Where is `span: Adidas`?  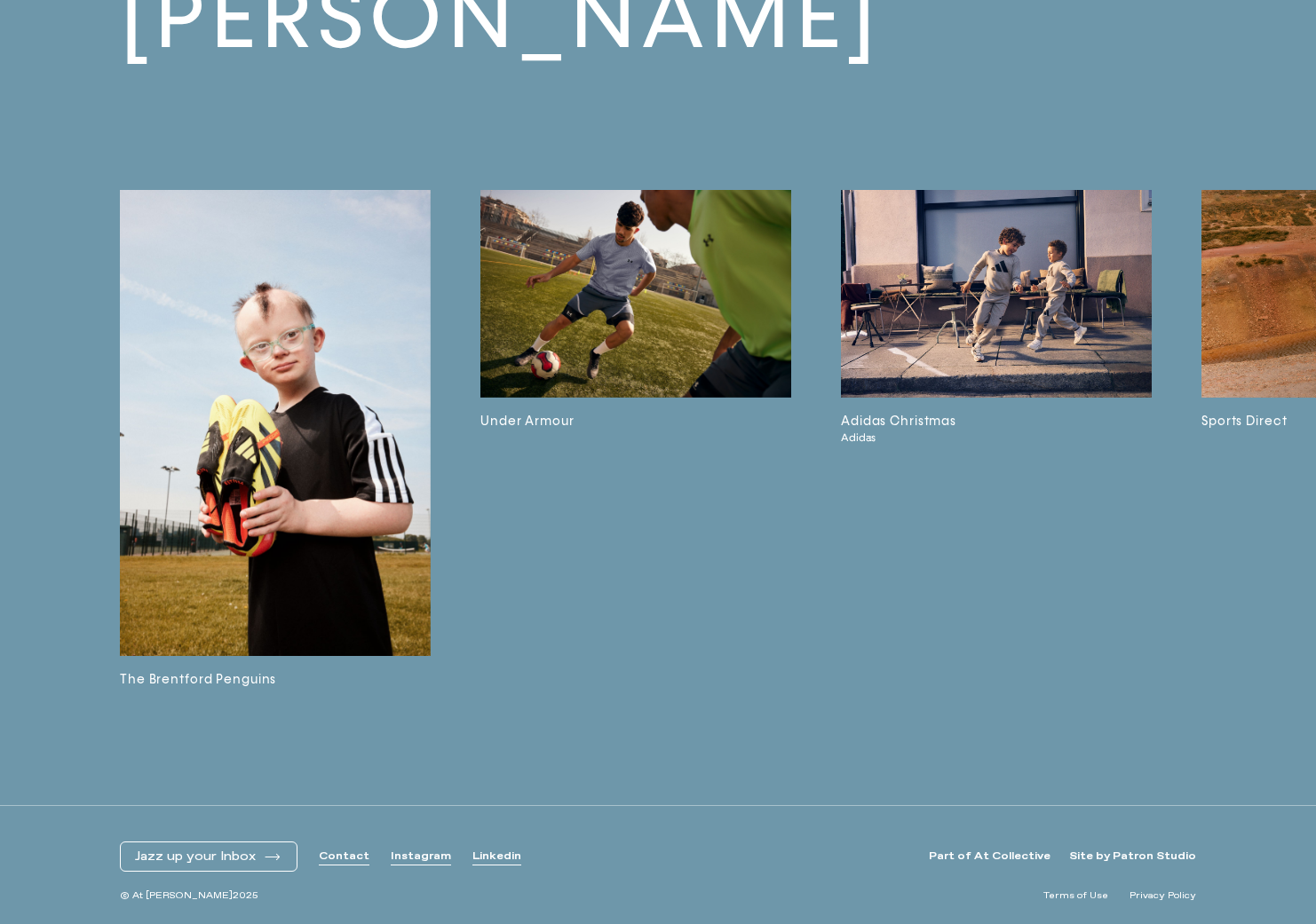
span: Adidas is located at coordinates (981, 438).